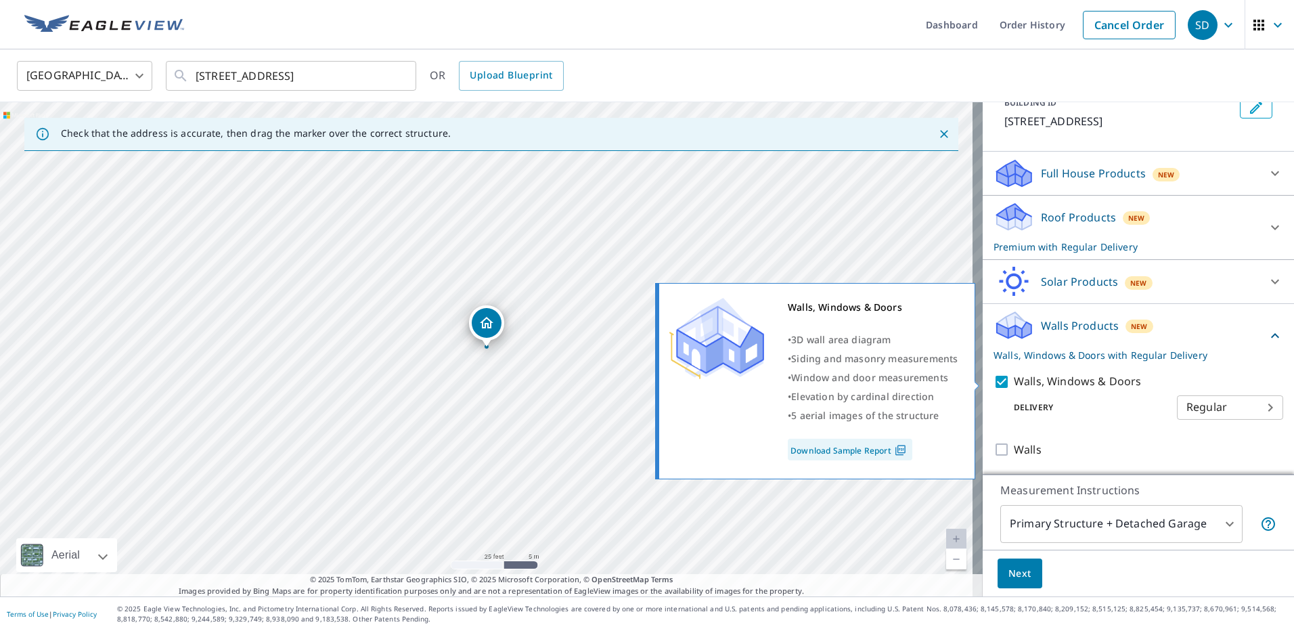  I want to click on div: Solar ProductsNew, so click(1138, 281).